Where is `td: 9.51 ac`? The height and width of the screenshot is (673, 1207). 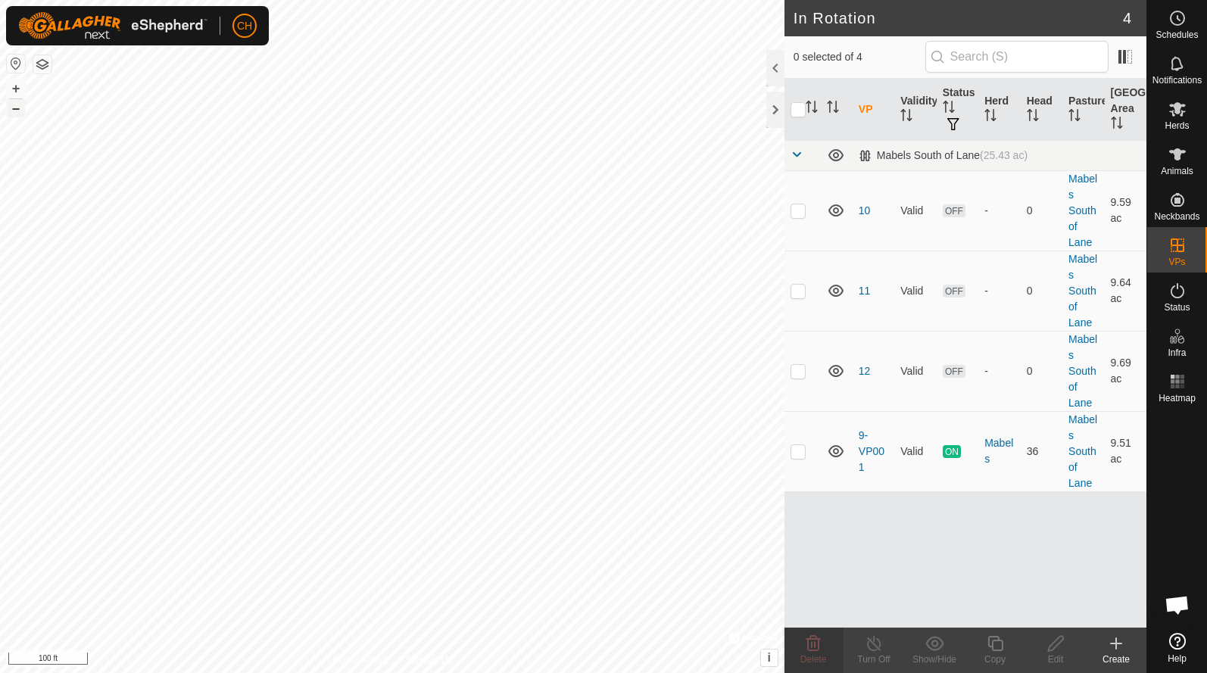
td: 9.51 ac is located at coordinates (1125, 451).